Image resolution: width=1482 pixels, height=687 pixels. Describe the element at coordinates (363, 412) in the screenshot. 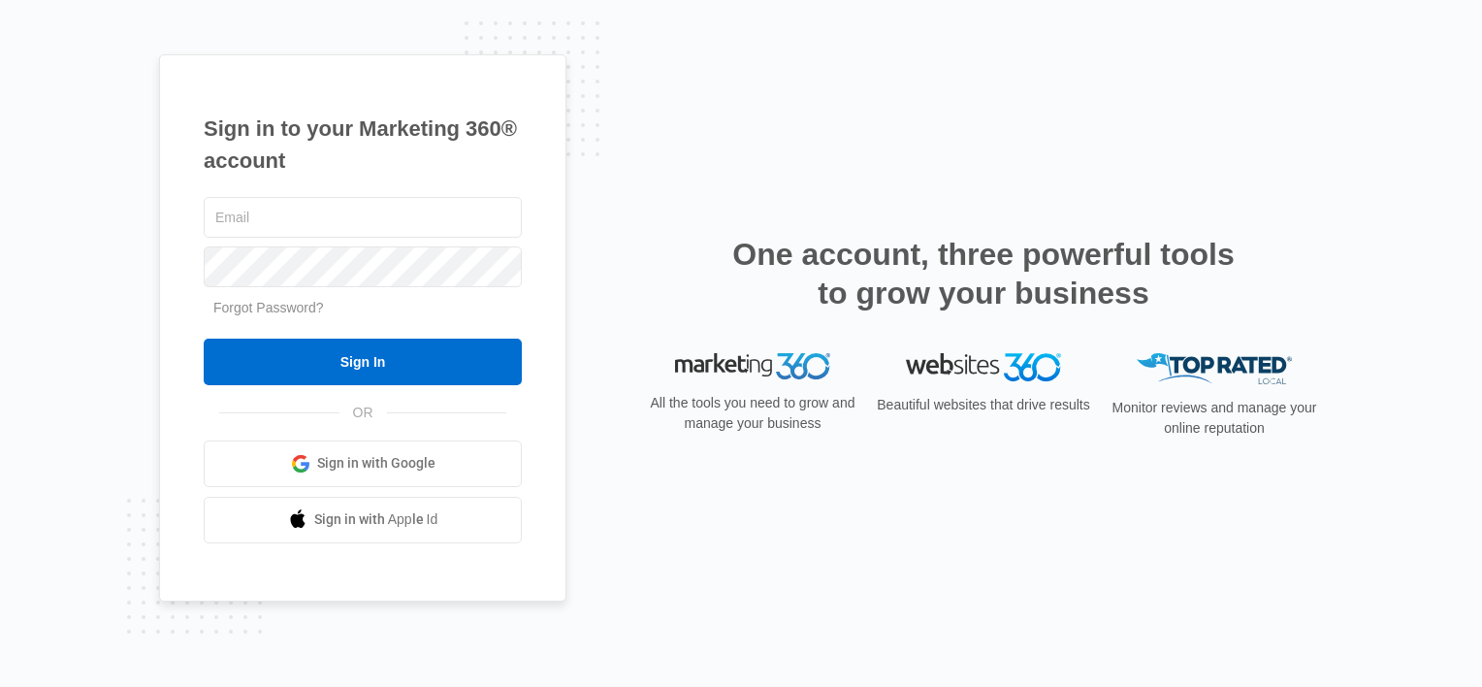

I see `span: OR` at that location.